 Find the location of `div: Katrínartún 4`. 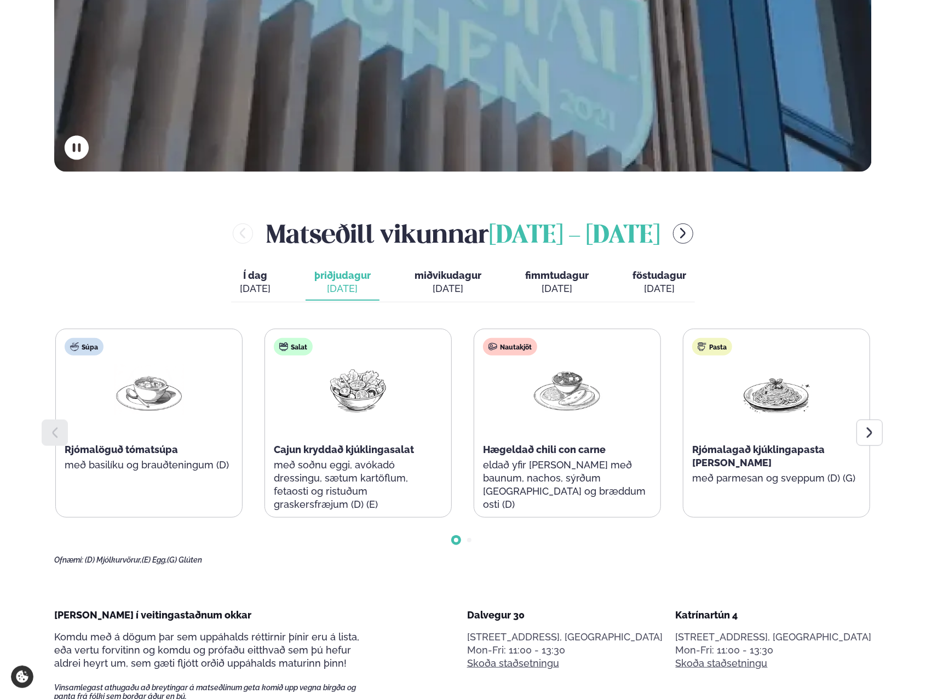

div: Katrínartún 4 is located at coordinates (774, 615).